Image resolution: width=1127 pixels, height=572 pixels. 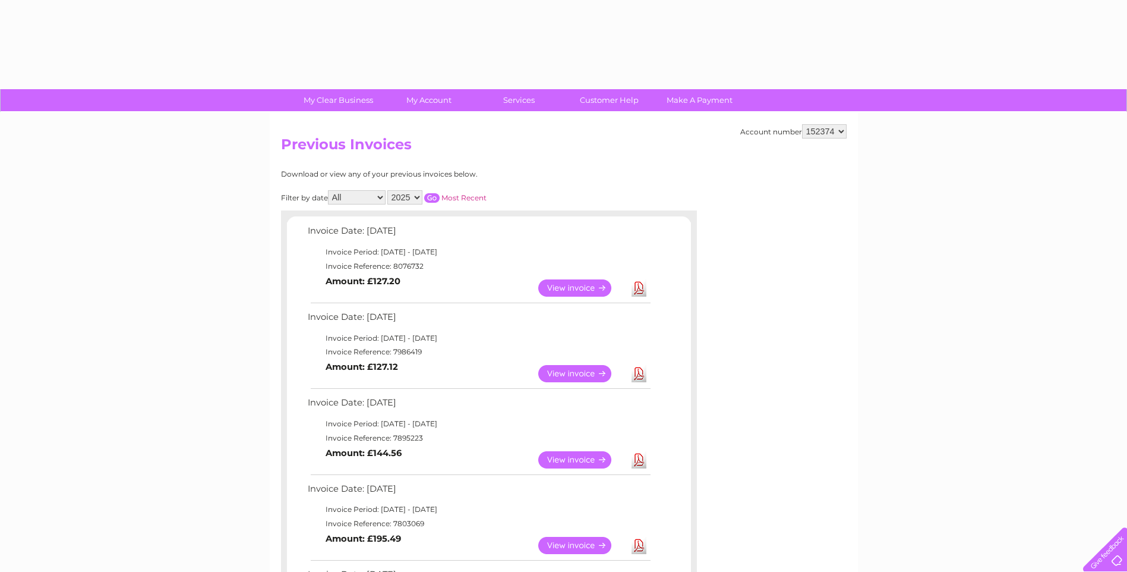 What do you see at coordinates (428, 100) in the screenshot?
I see `a: My Account` at bounding box center [428, 100].